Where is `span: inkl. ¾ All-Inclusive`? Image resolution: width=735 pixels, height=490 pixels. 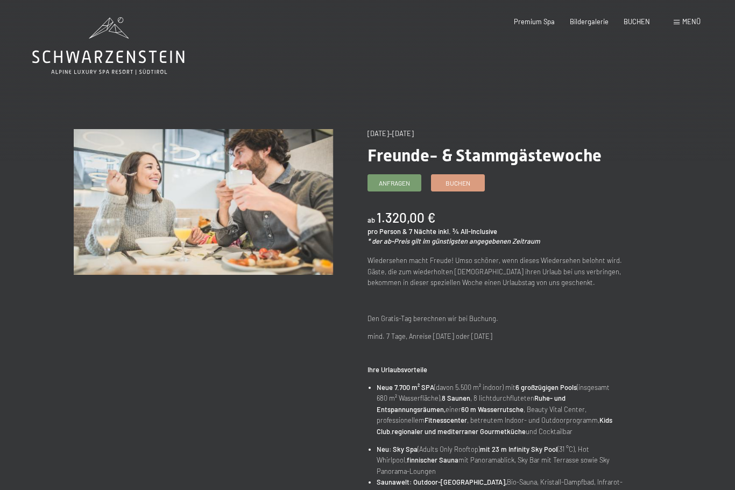
span: inkl. ¾ All-Inclusive is located at coordinates (468, 231).